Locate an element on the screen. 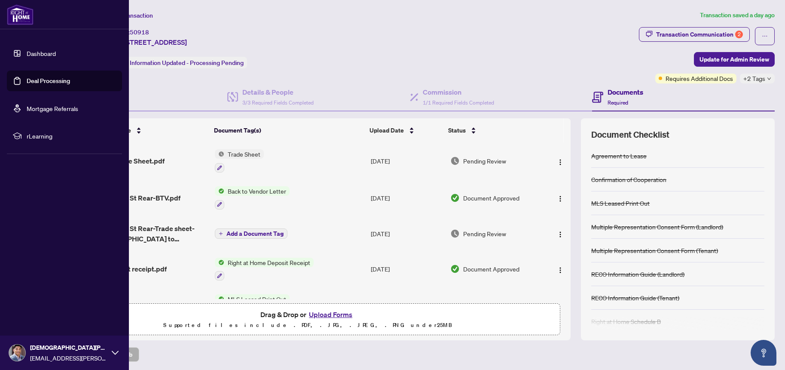  th: Status is located at coordinates (493, 130).